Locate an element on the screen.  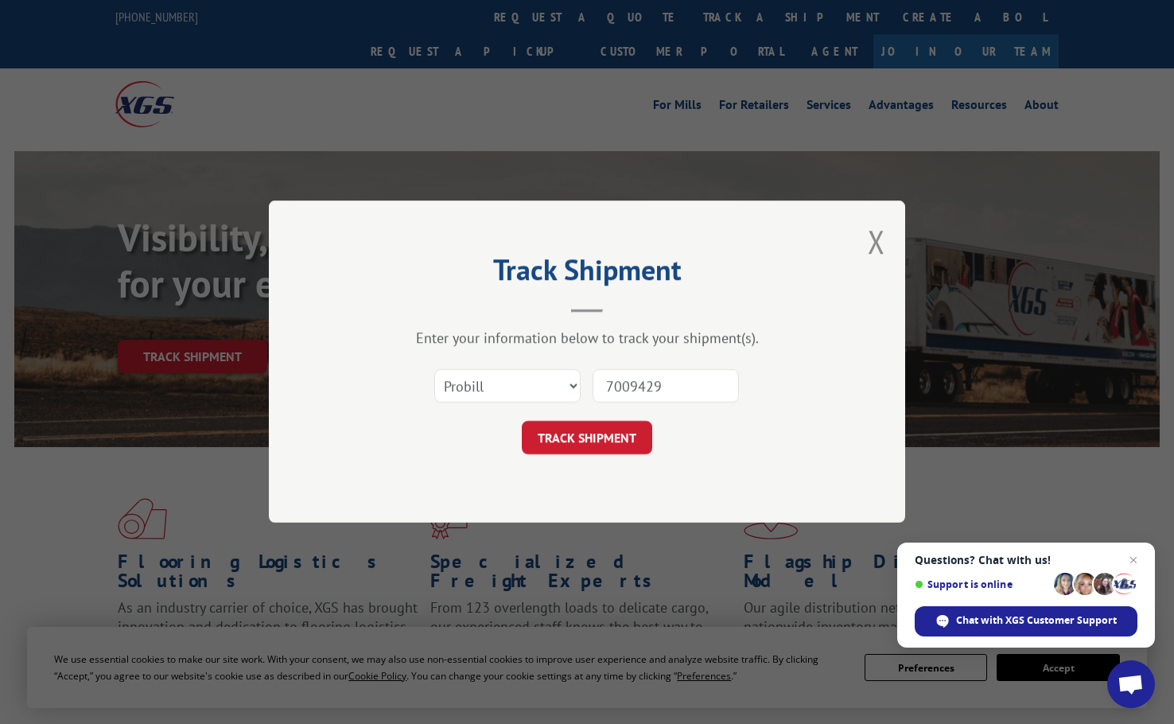
button: TRACK SHIPMENT is located at coordinates (587, 438).